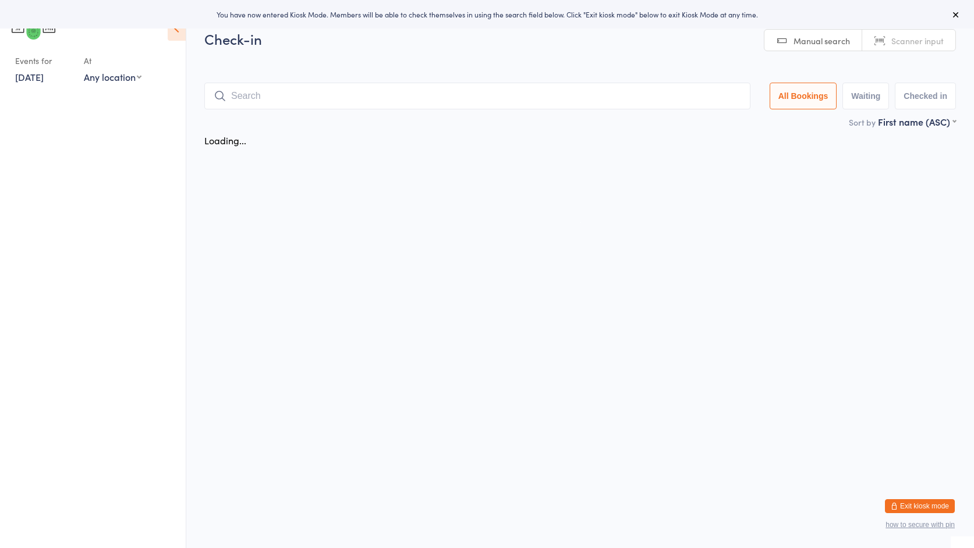  I want to click on div: Loading..., so click(225, 140).